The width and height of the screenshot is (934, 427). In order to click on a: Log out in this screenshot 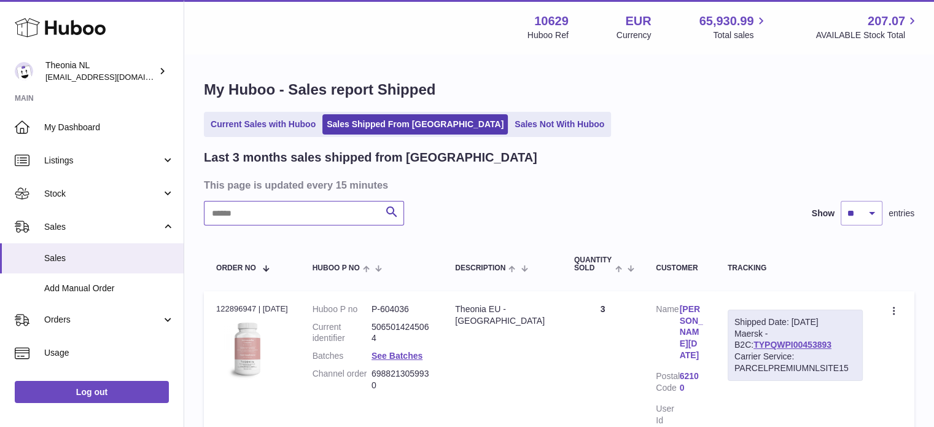, I will do `click(92, 392)`.